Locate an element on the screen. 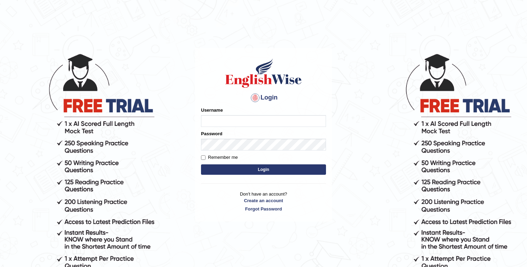 The width and height of the screenshot is (527, 267). a: Forgot Password is located at coordinates (264, 209).